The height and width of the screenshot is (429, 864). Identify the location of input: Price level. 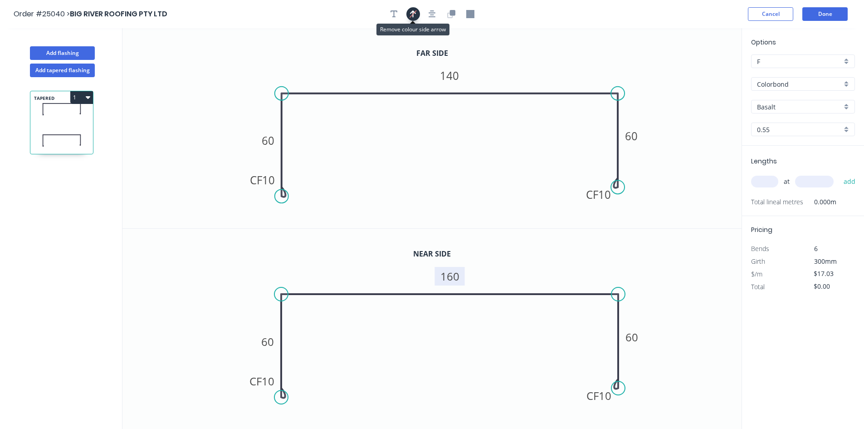
(800, 61).